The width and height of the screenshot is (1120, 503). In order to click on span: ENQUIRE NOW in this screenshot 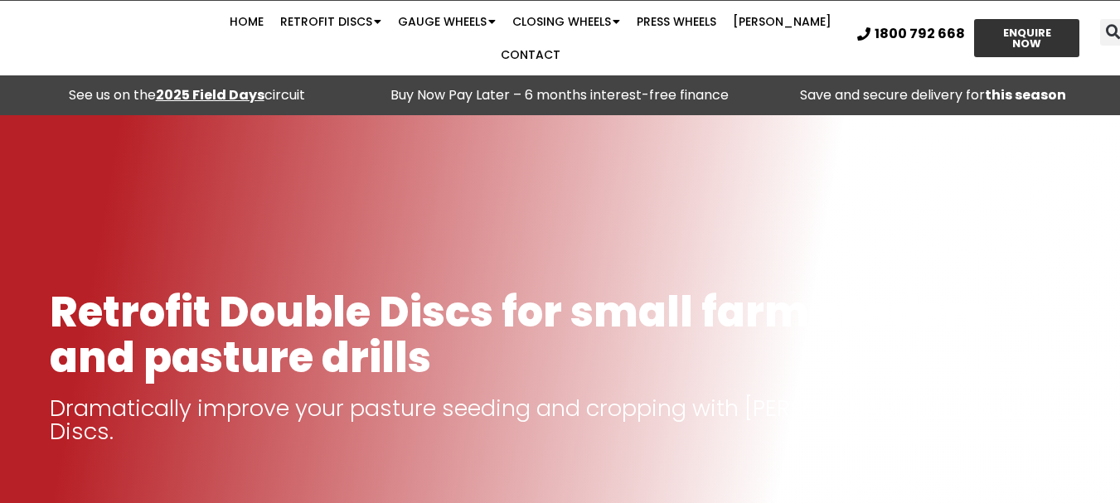, I will do `click(1027, 38)`.